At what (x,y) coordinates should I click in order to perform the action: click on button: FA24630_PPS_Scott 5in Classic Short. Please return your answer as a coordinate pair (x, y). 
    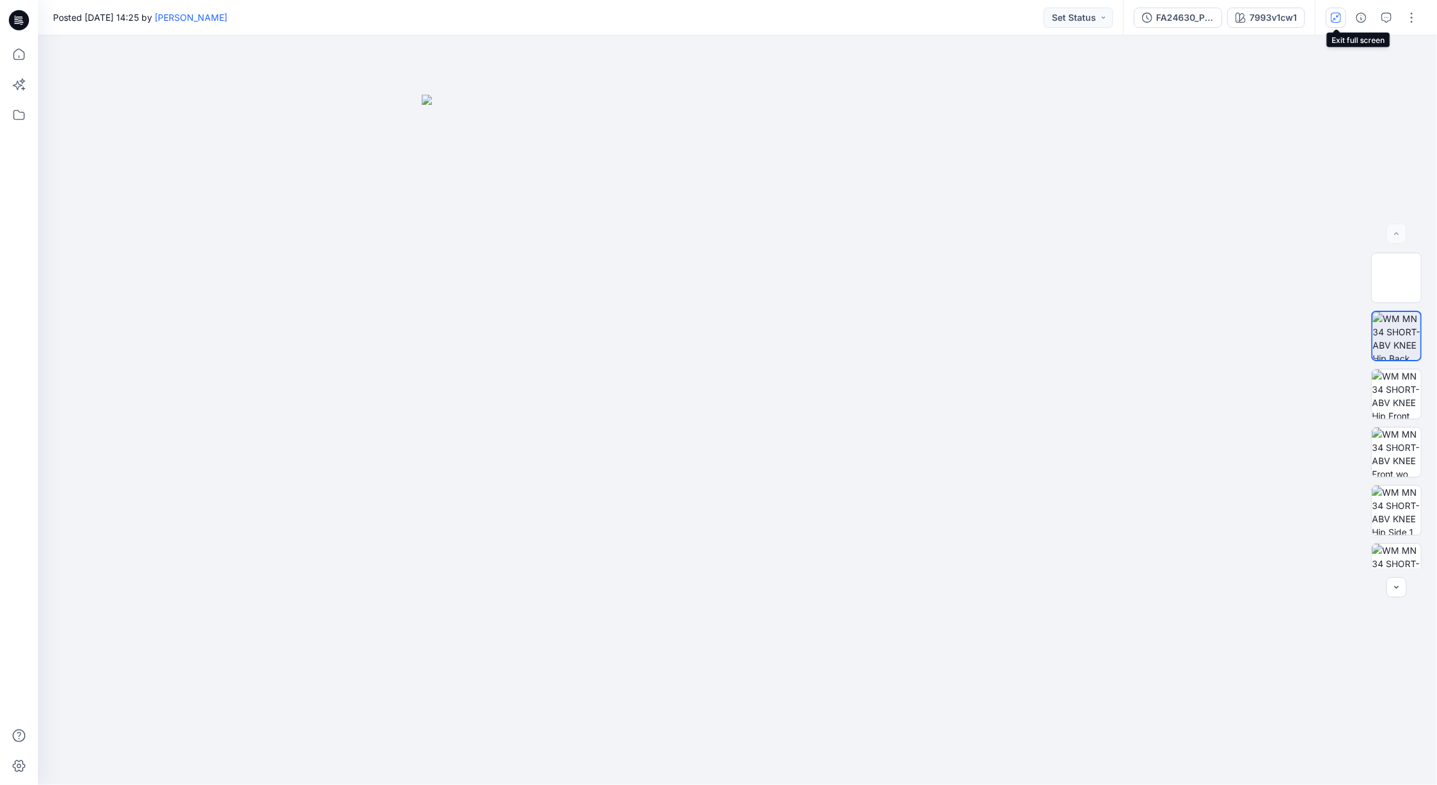
    Looking at the image, I should click on (1178, 18).